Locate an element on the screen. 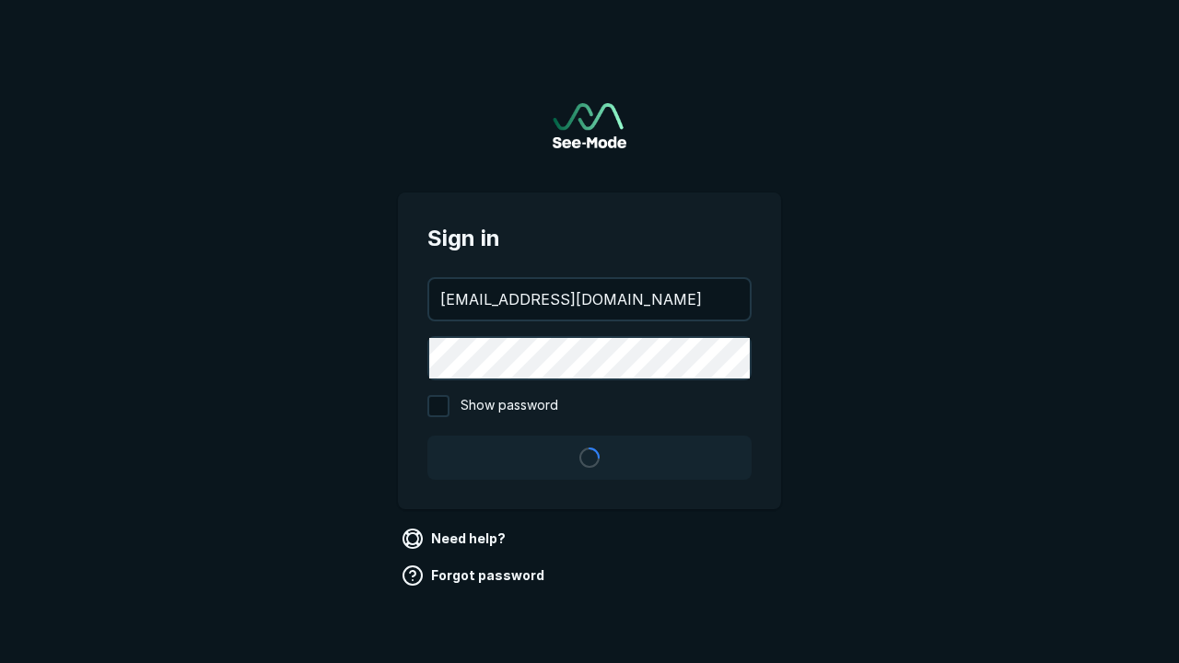  img: See-Mode Logo is located at coordinates (589, 125).